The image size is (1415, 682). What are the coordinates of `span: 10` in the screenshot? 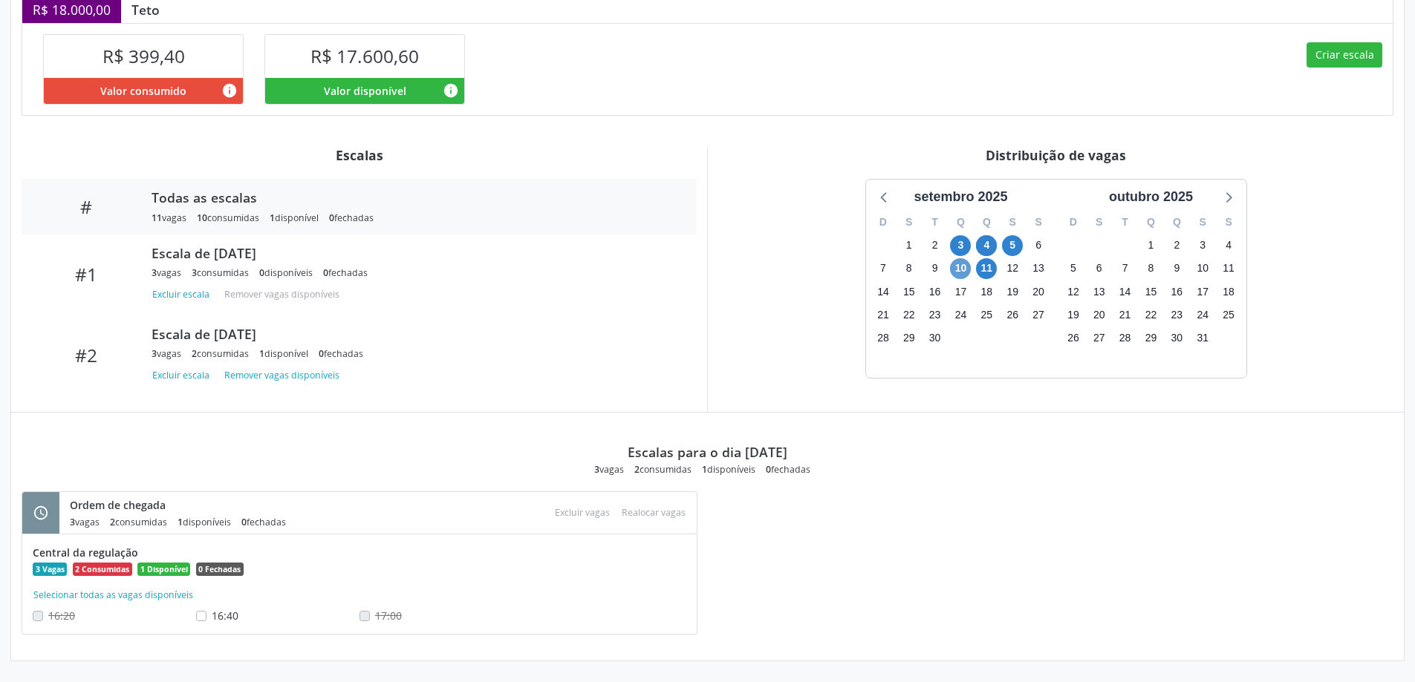 It's located at (202, 218).